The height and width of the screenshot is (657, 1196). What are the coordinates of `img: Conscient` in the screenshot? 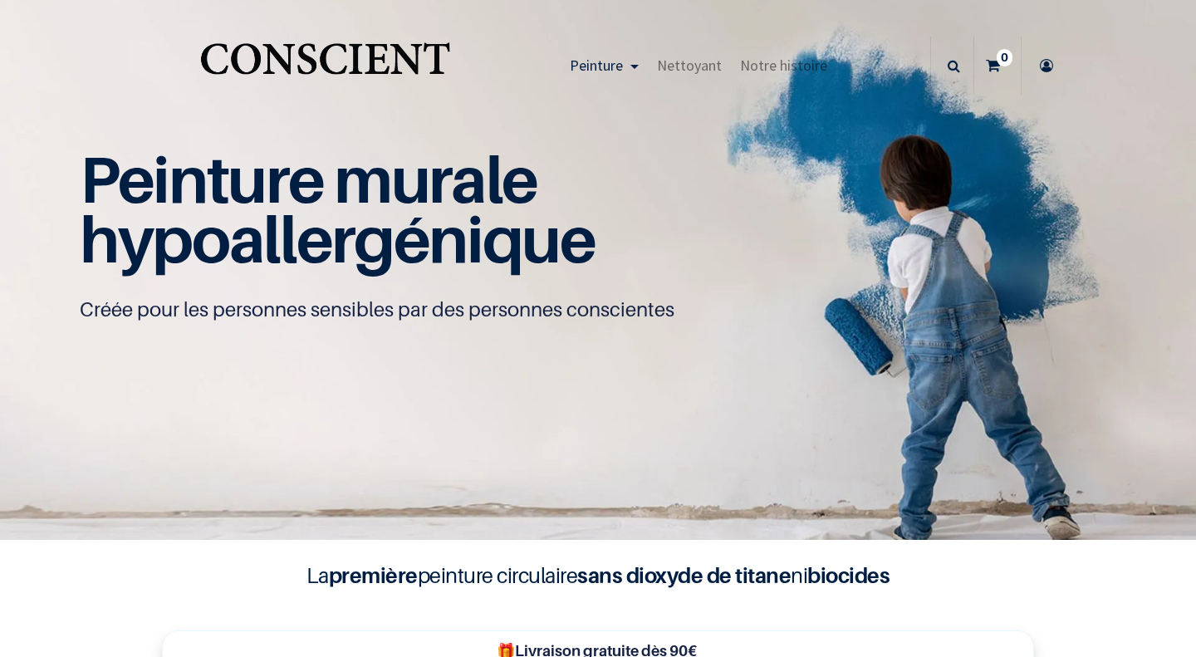 It's located at (325, 66).